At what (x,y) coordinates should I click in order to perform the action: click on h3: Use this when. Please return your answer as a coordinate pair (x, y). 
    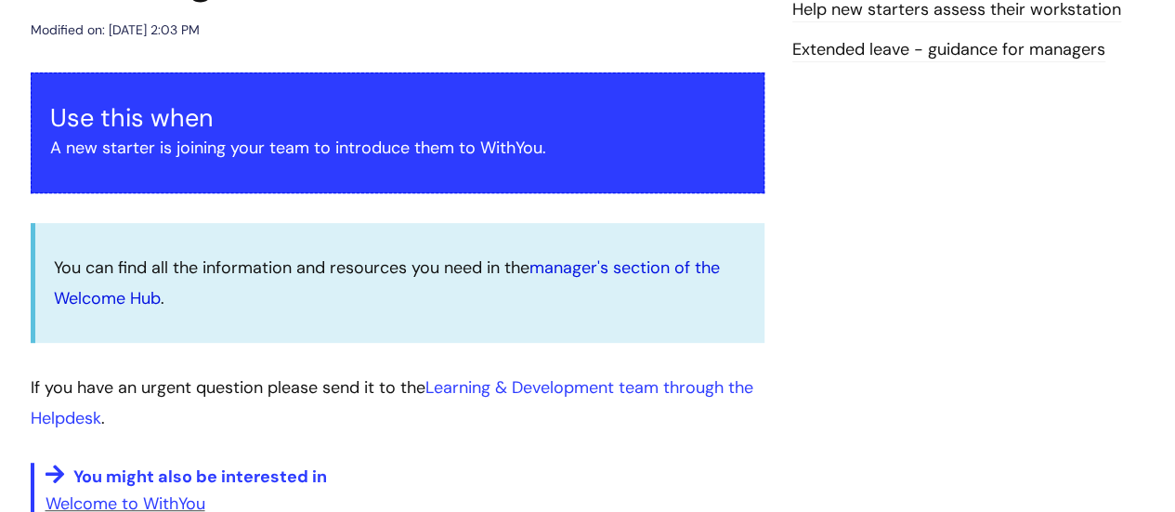
    Looking at the image, I should click on (398, 118).